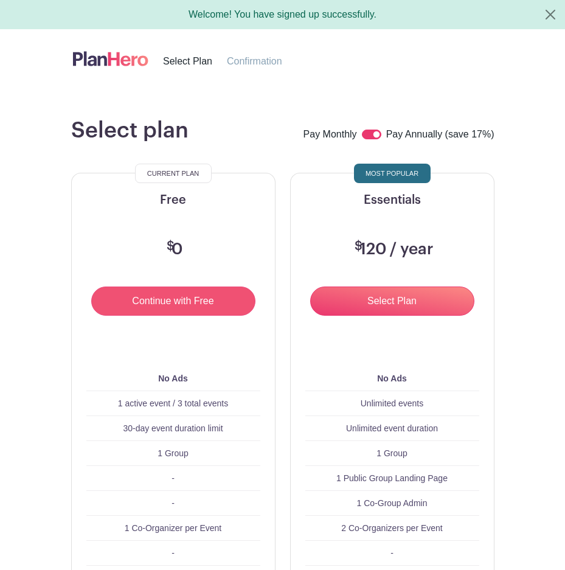 This screenshot has width=565, height=570. What do you see at coordinates (330, 135) in the screenshot?
I see `label: Pay Monthly` at bounding box center [330, 135].